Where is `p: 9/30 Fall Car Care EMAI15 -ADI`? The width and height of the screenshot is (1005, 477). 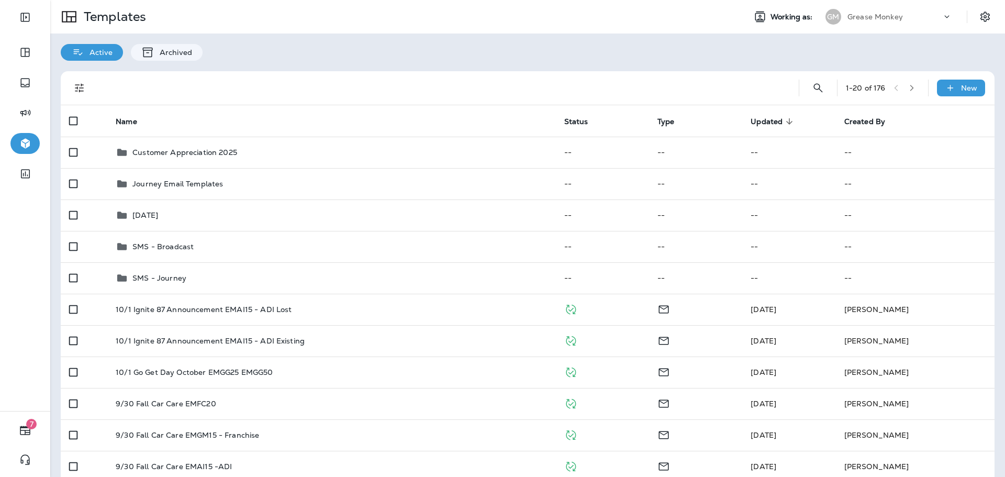 p: 9/30 Fall Car Care EMAI15 -ADI is located at coordinates (174, 466).